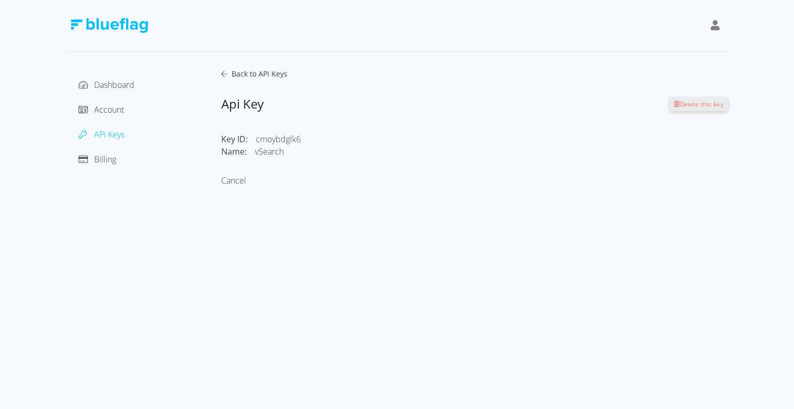 The image size is (794, 409). I want to click on span: Dashboard, so click(114, 85).